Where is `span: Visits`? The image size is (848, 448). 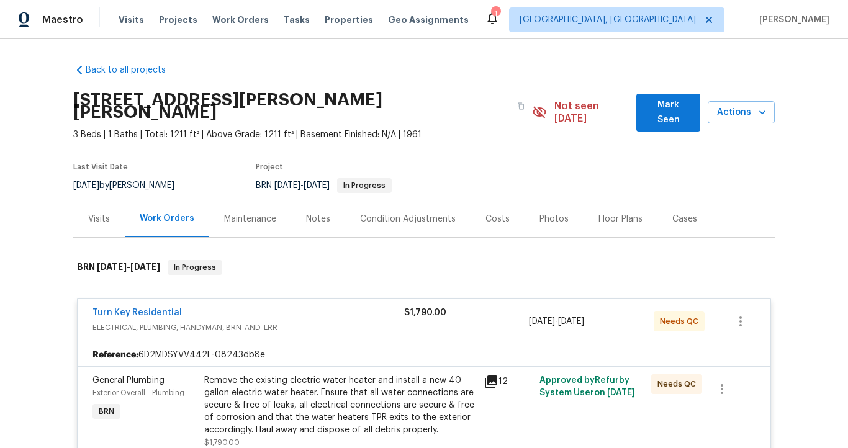
span: Visits is located at coordinates (131, 20).